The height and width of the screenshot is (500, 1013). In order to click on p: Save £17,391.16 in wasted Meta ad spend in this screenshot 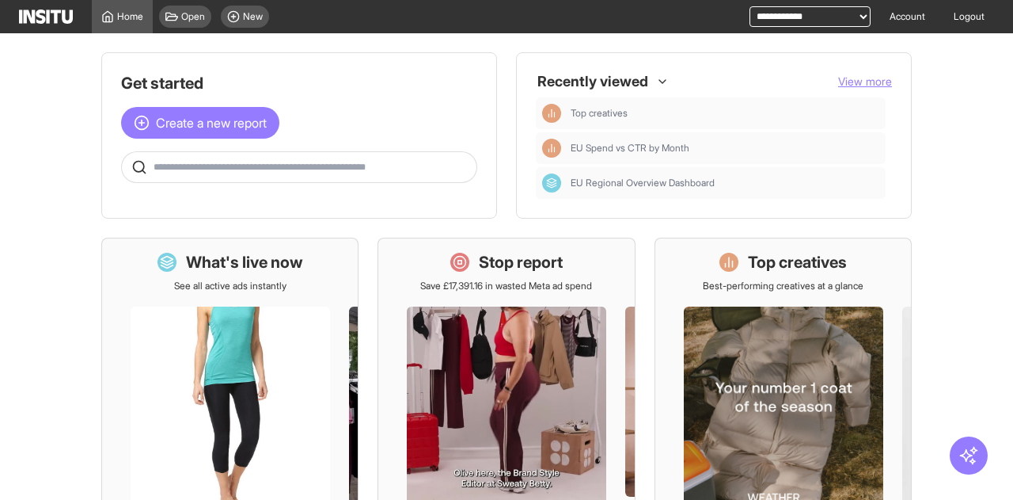, I will do `click(506, 286)`.